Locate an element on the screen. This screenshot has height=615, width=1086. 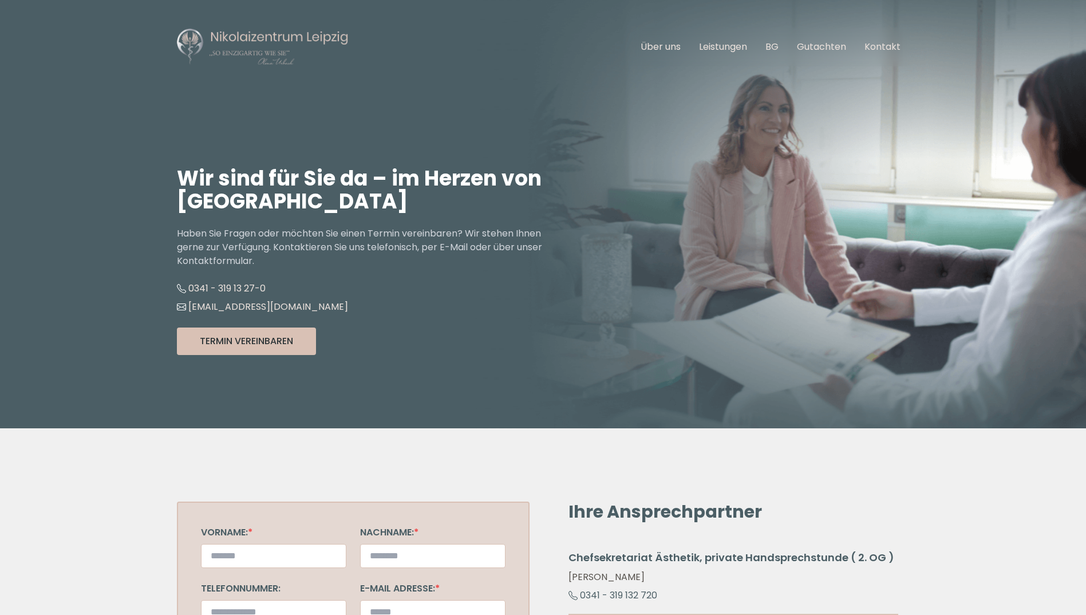
a: Leistungen is located at coordinates (723, 46).